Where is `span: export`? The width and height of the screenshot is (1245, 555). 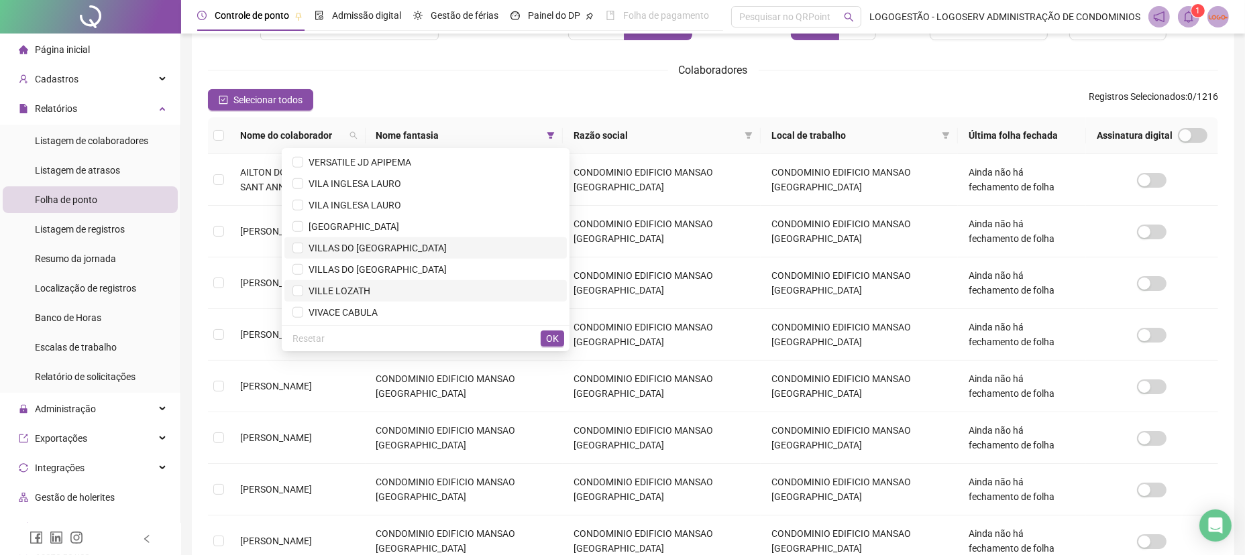 span: export is located at coordinates (23, 439).